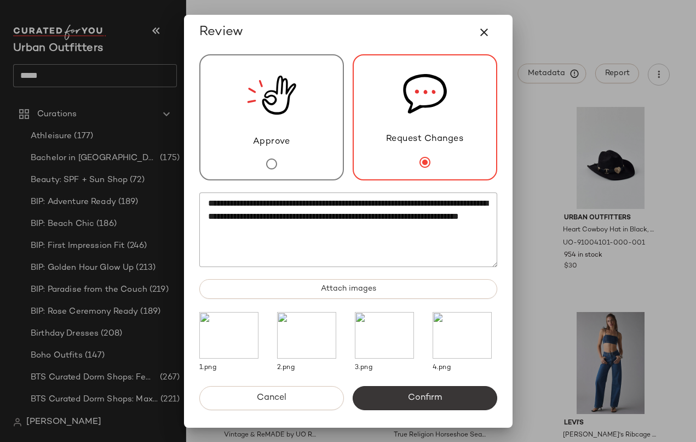 This screenshot has width=696, height=442. What do you see at coordinates (349, 289) in the screenshot?
I see `button: Attach images` at bounding box center [349, 289].